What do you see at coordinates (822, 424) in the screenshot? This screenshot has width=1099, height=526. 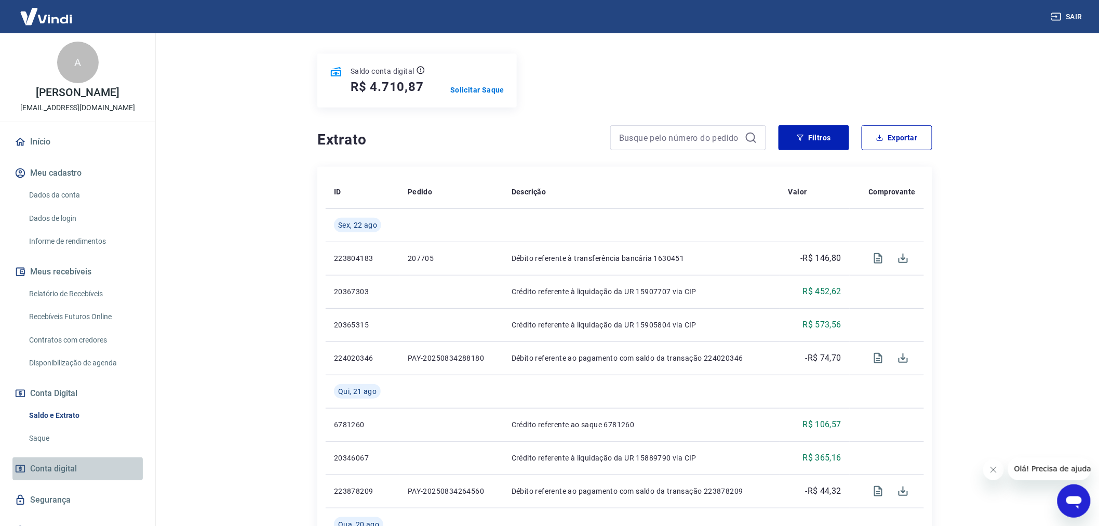 I see `p: R$ 106,57` at bounding box center [822, 424].